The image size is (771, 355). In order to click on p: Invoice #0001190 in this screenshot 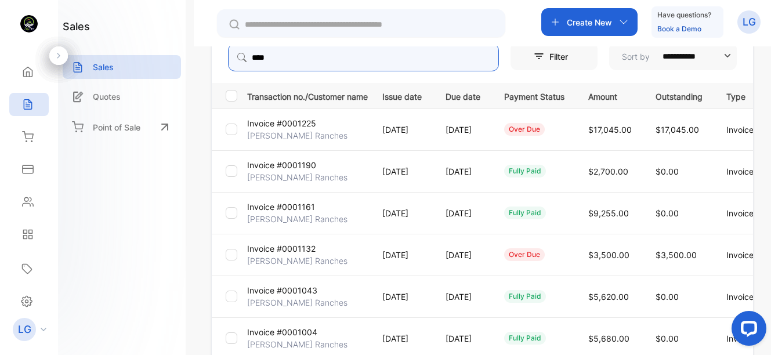, I will do `click(281, 165)`.